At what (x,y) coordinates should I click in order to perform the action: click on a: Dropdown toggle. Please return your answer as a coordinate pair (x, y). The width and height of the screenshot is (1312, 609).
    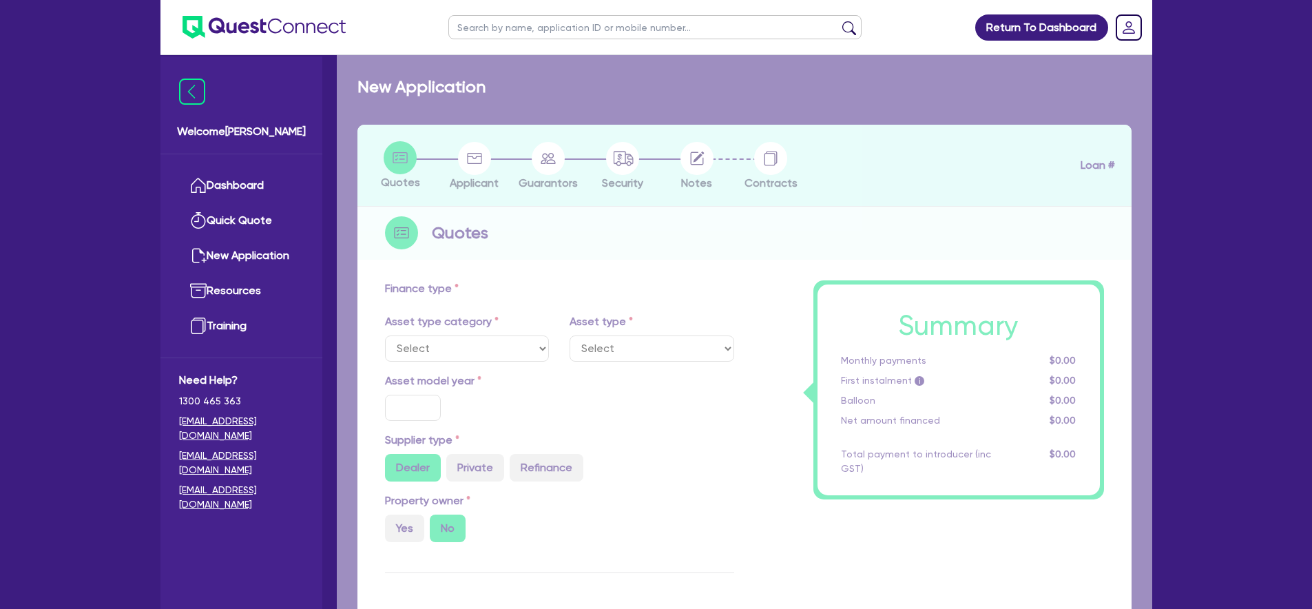
    Looking at the image, I should click on (1129, 28).